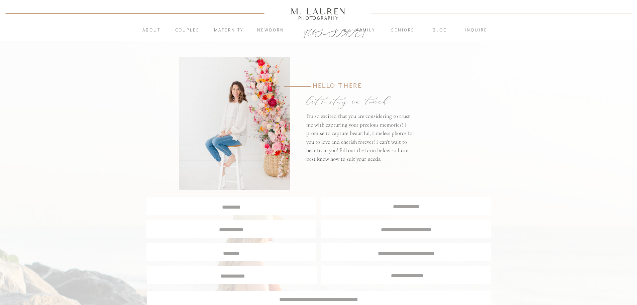 The height and width of the screenshot is (305, 637). What do you see at coordinates (229, 30) in the screenshot?
I see `nav: Maternity` at bounding box center [229, 30].